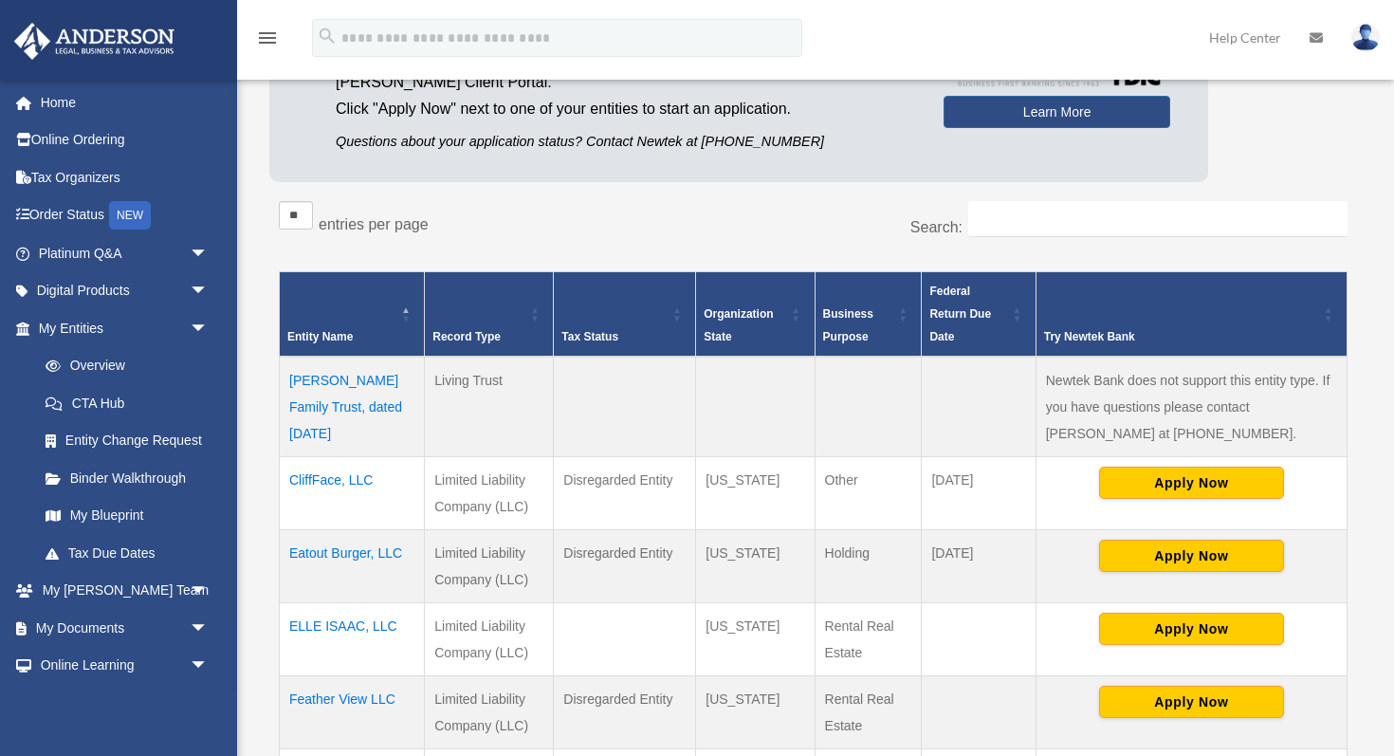 Image resolution: width=1394 pixels, height=756 pixels. I want to click on div: NEW, so click(130, 215).